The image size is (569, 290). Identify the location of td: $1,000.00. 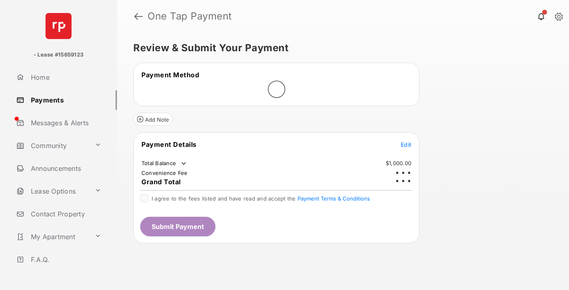
(398, 163).